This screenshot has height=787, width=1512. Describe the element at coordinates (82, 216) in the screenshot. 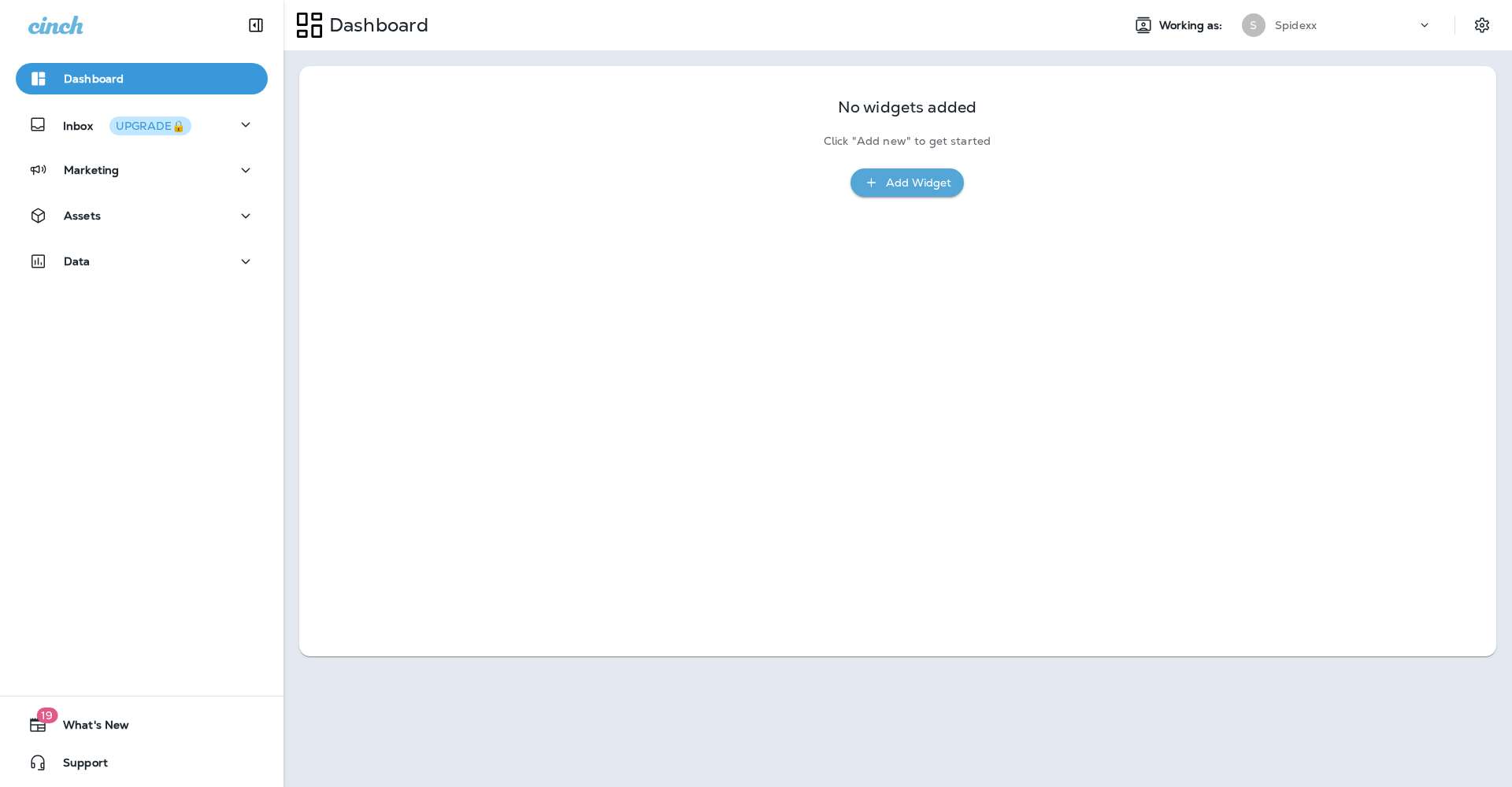

I see `p: Assets` at that location.